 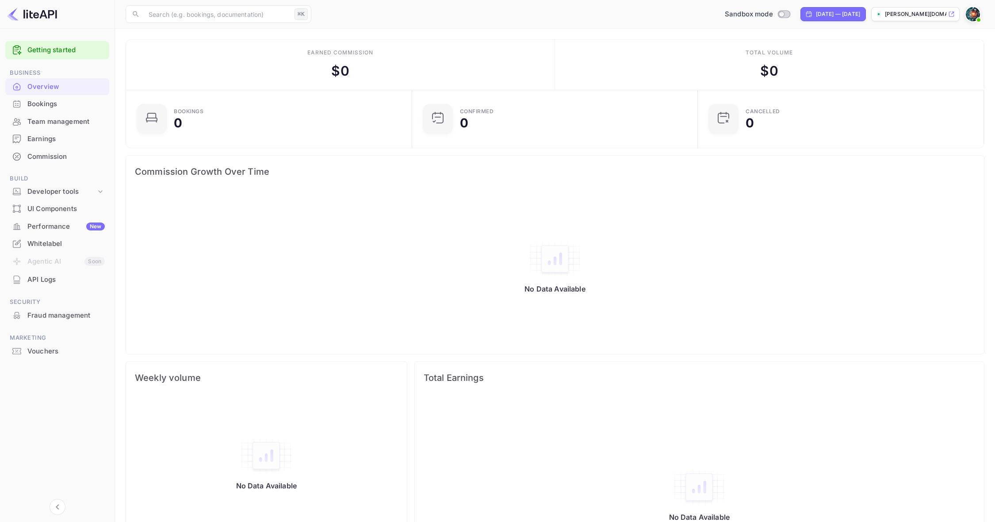 I want to click on div: New, so click(x=96, y=226).